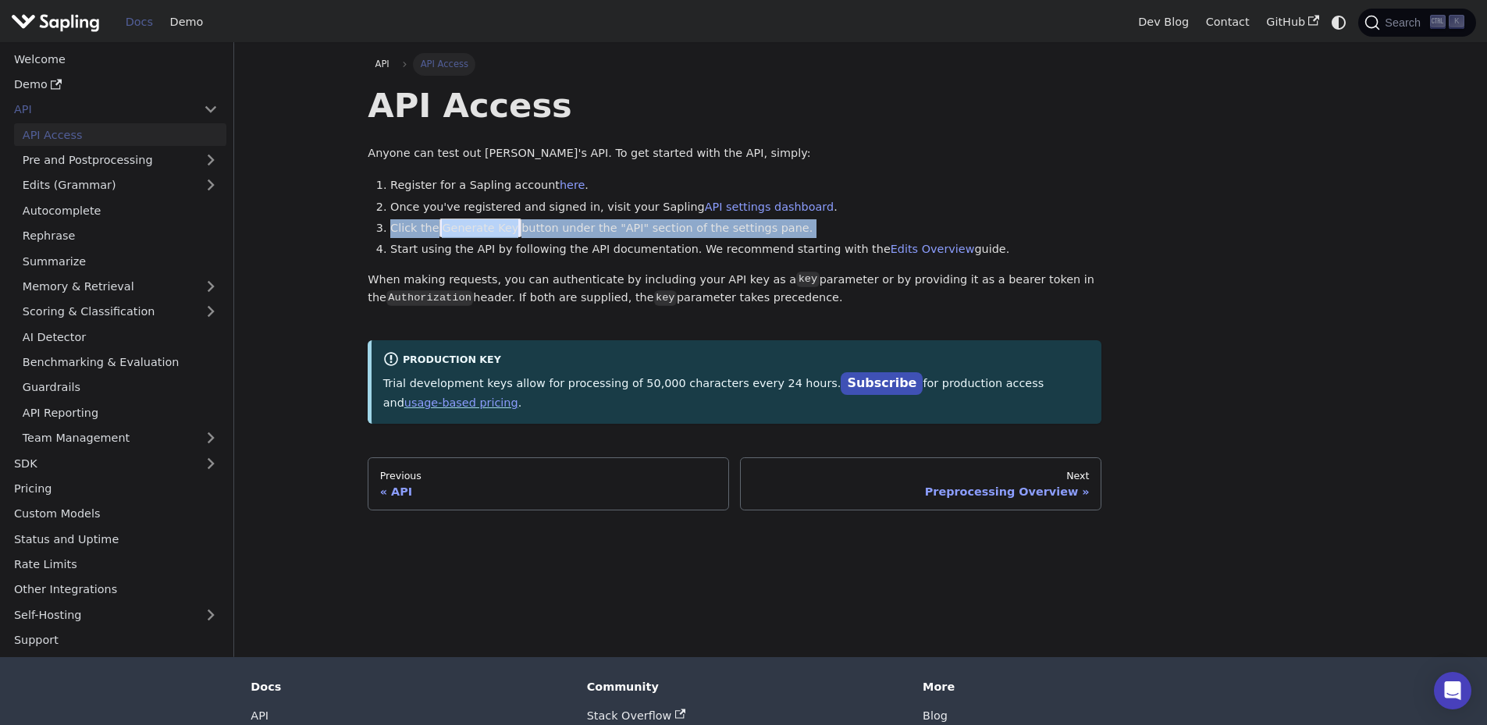 Image resolution: width=1487 pixels, height=725 pixels. I want to click on div: Docs, so click(408, 687).